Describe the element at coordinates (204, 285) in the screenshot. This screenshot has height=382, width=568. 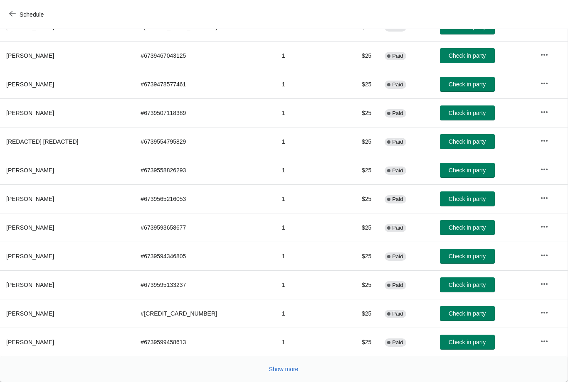
I see `td: # 6739595133237` at that location.